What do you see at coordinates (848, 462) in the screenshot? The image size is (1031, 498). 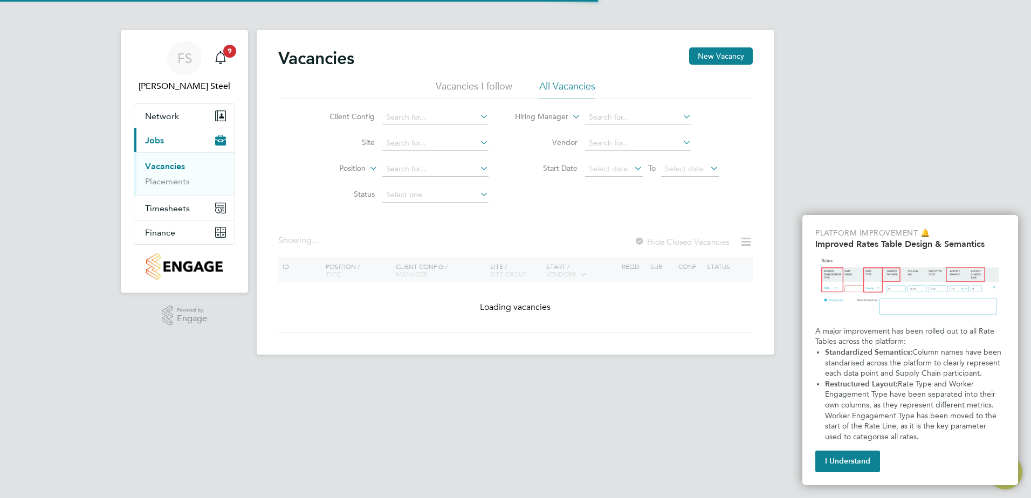 I see `button: I Understand` at bounding box center [848, 462].